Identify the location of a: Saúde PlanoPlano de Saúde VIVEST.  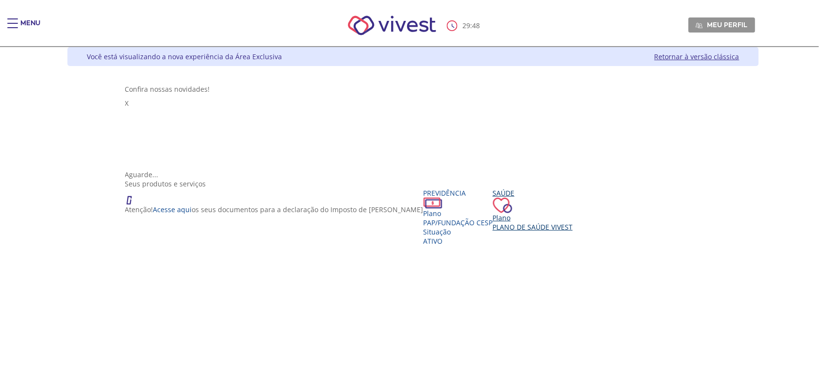
(533, 210).